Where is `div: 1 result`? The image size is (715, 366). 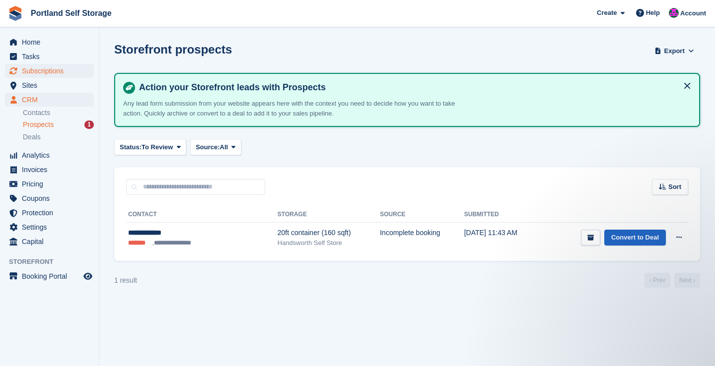 div: 1 result is located at coordinates (126, 280).